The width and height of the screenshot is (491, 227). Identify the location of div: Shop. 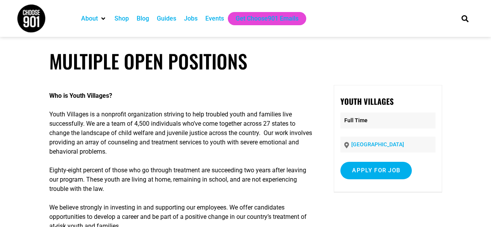
(121, 19).